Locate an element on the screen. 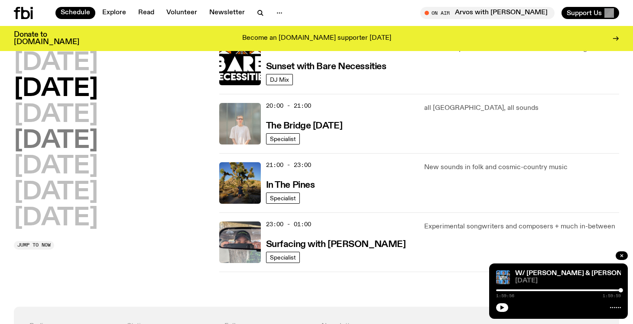 The image size is (633, 324). span: 23:00 - 01:00 is located at coordinates (288, 224).